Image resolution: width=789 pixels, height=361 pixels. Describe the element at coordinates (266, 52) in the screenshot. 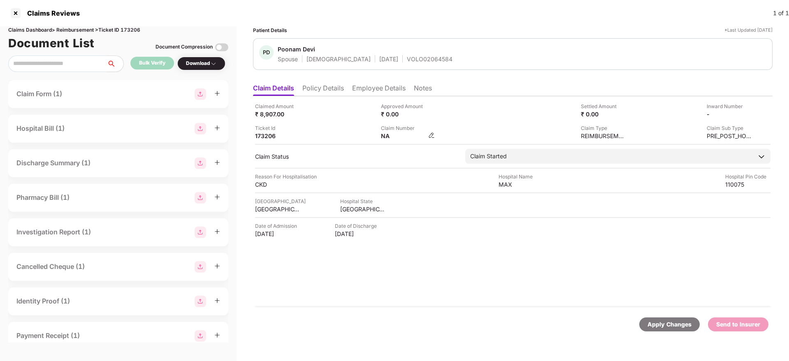

I see `div: PD` at that location.